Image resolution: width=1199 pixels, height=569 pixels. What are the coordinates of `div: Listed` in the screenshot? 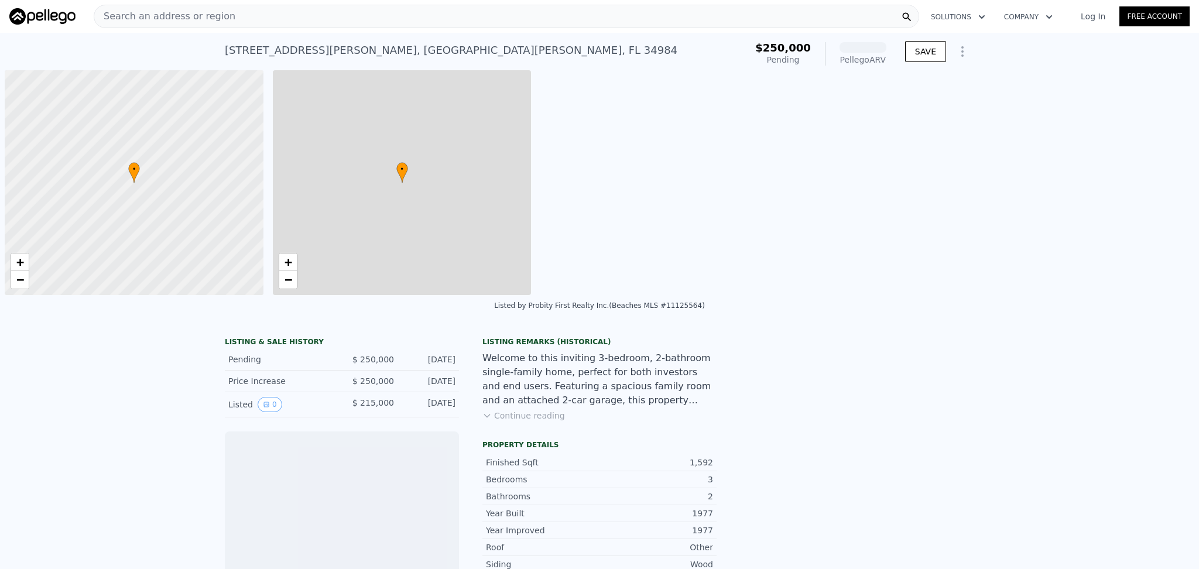 It's located at (280, 404).